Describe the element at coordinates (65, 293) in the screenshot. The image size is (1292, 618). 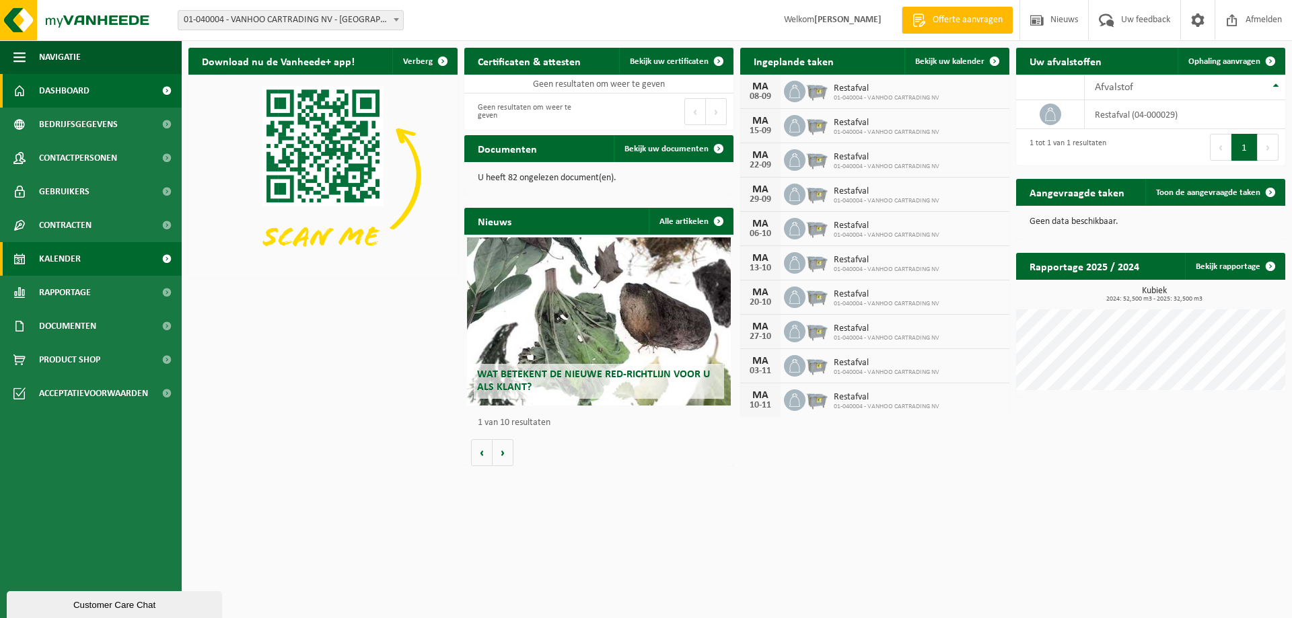
I see `span: Rapportage` at that location.